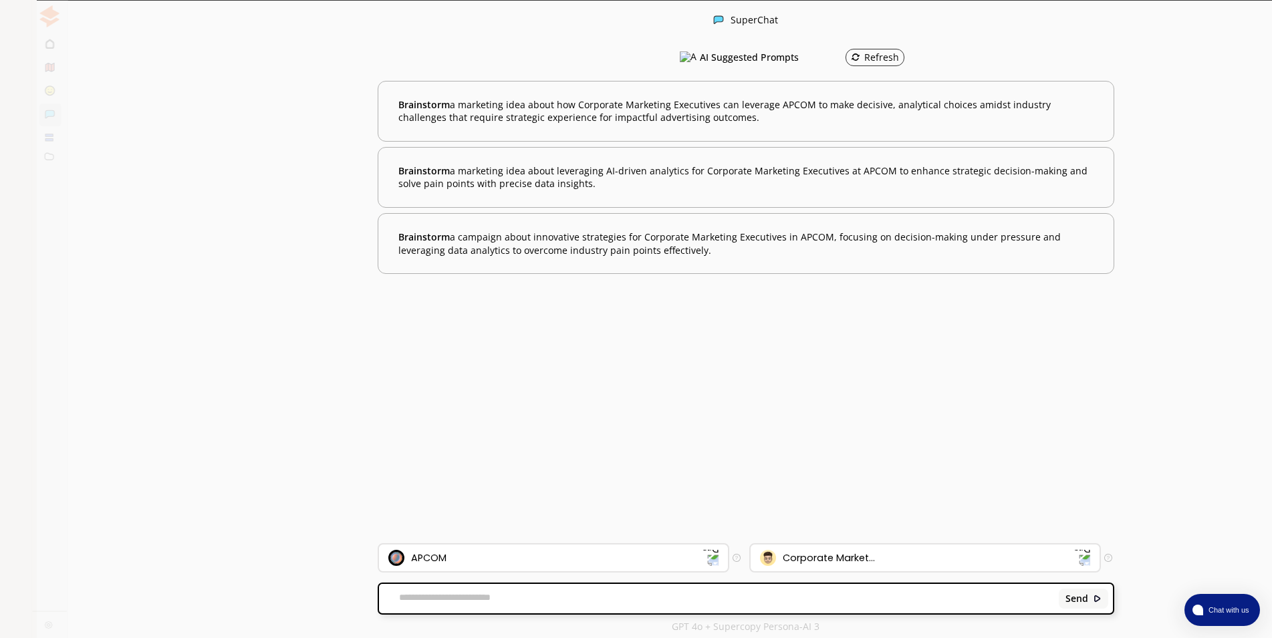 The image size is (1272, 638). Describe the element at coordinates (1222, 610) in the screenshot. I see `button: atlas-launcher` at that location.